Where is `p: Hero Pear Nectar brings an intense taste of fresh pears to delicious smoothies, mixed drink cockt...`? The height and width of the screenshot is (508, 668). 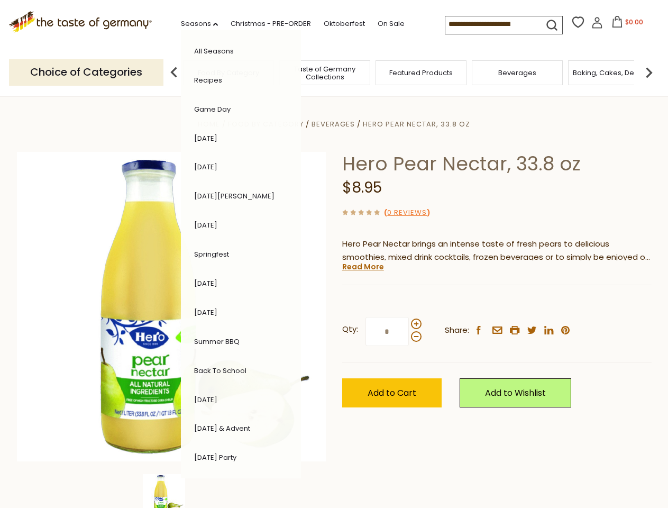 p: Hero Pear Nectar brings an intense taste of fresh pears to delicious smoothies, mixed drink cockt... is located at coordinates (497, 251).